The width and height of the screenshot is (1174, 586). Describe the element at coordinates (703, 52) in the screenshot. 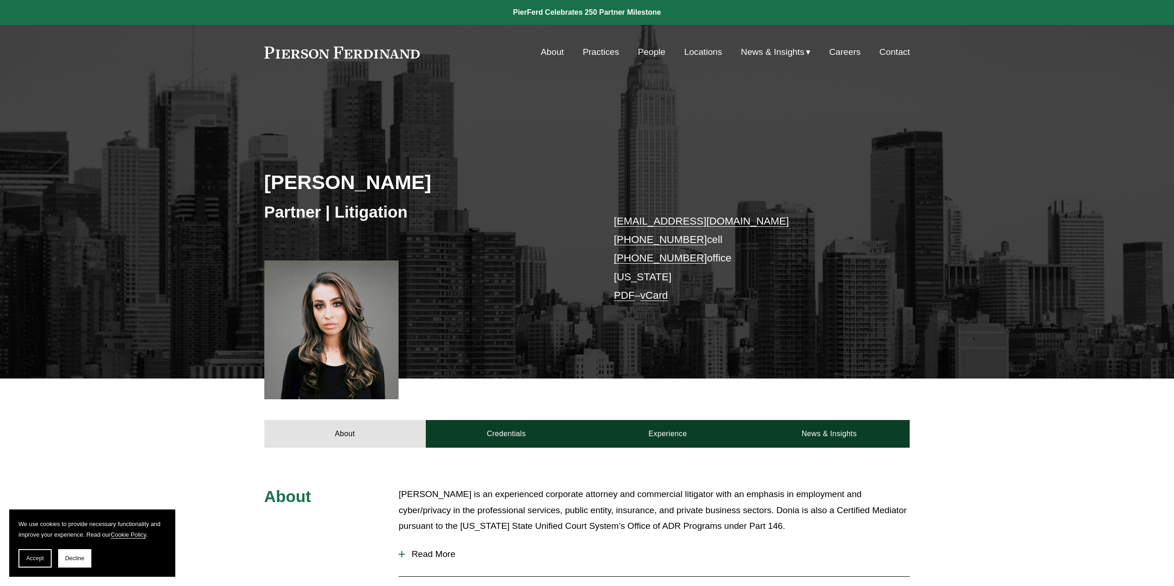

I see `a: Locations` at that location.